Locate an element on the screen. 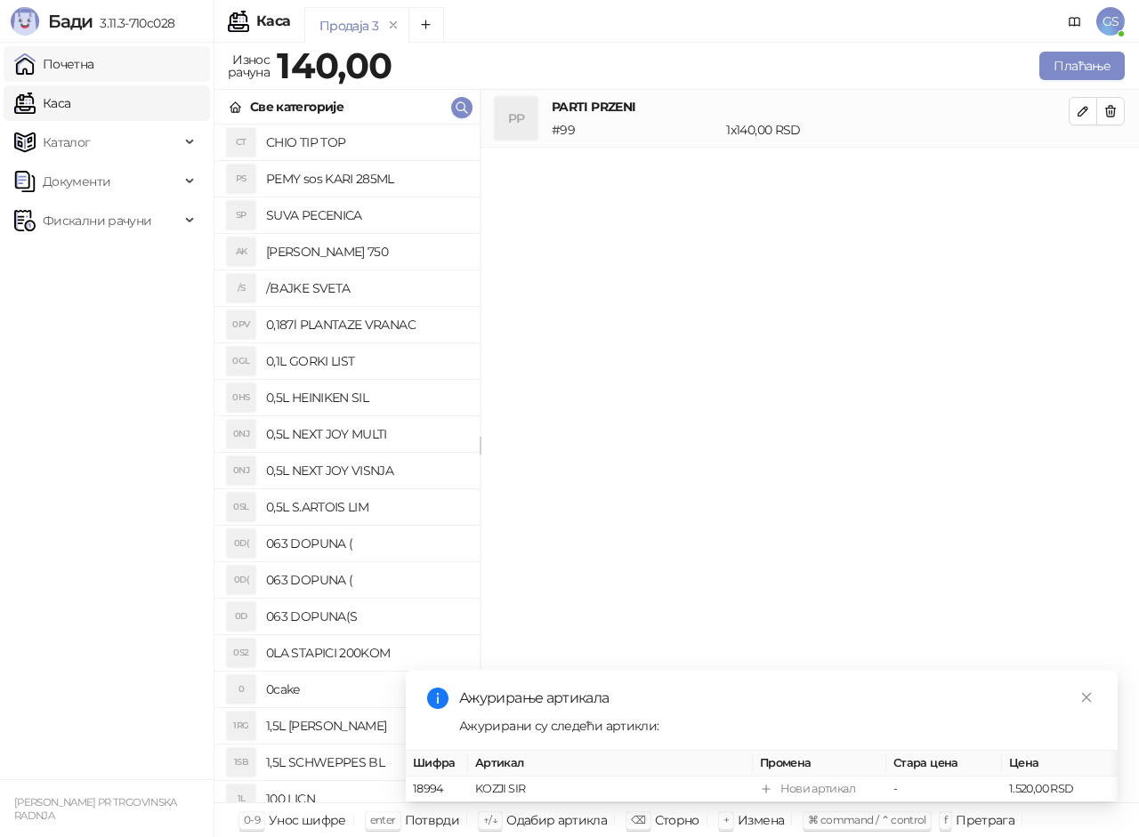 The image size is (1139, 837). div: Измена is located at coordinates (761, 820).